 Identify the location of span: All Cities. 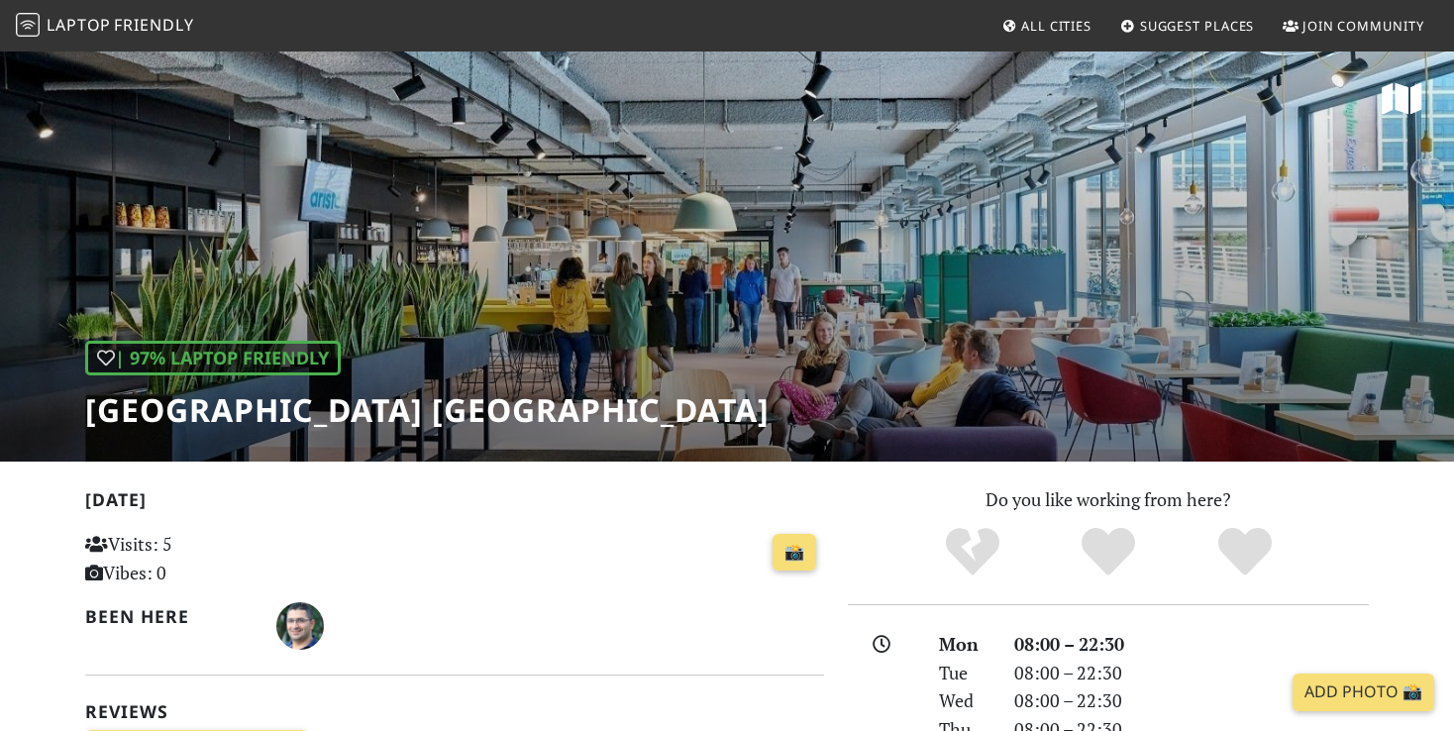
(1056, 26).